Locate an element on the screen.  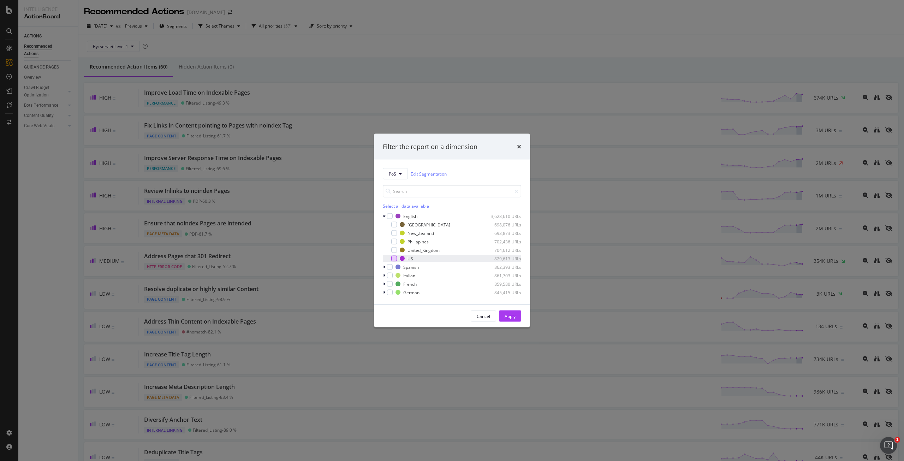
div: Phillapines is located at coordinates (418, 241).